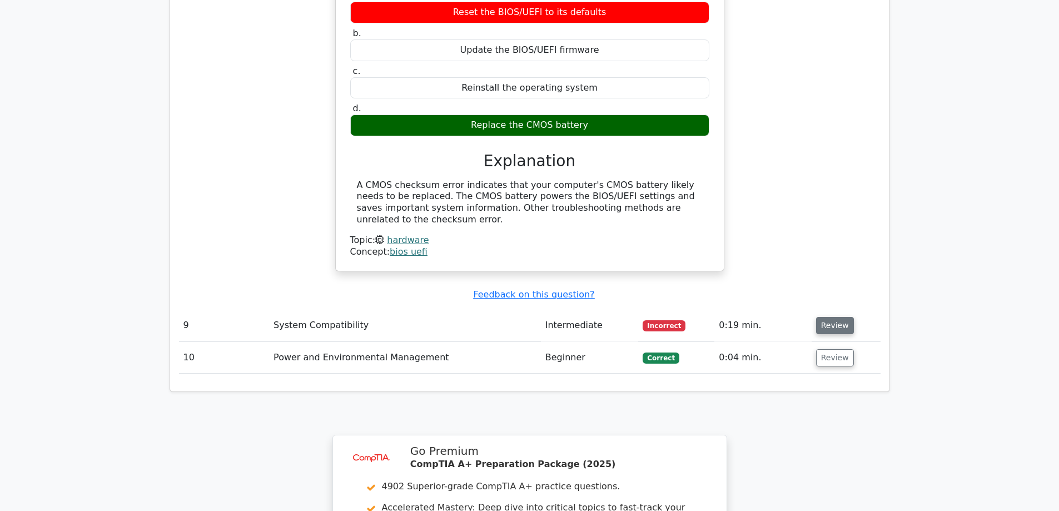 Image resolution: width=1059 pixels, height=511 pixels. Describe the element at coordinates (590, 325) in the screenshot. I see `td: Intermediate` at that location.